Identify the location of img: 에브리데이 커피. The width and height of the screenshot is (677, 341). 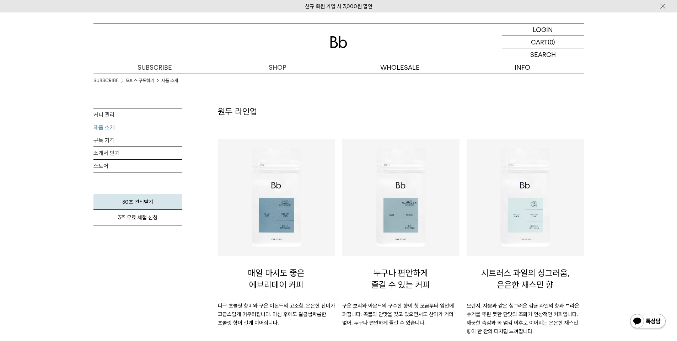
(277, 198).